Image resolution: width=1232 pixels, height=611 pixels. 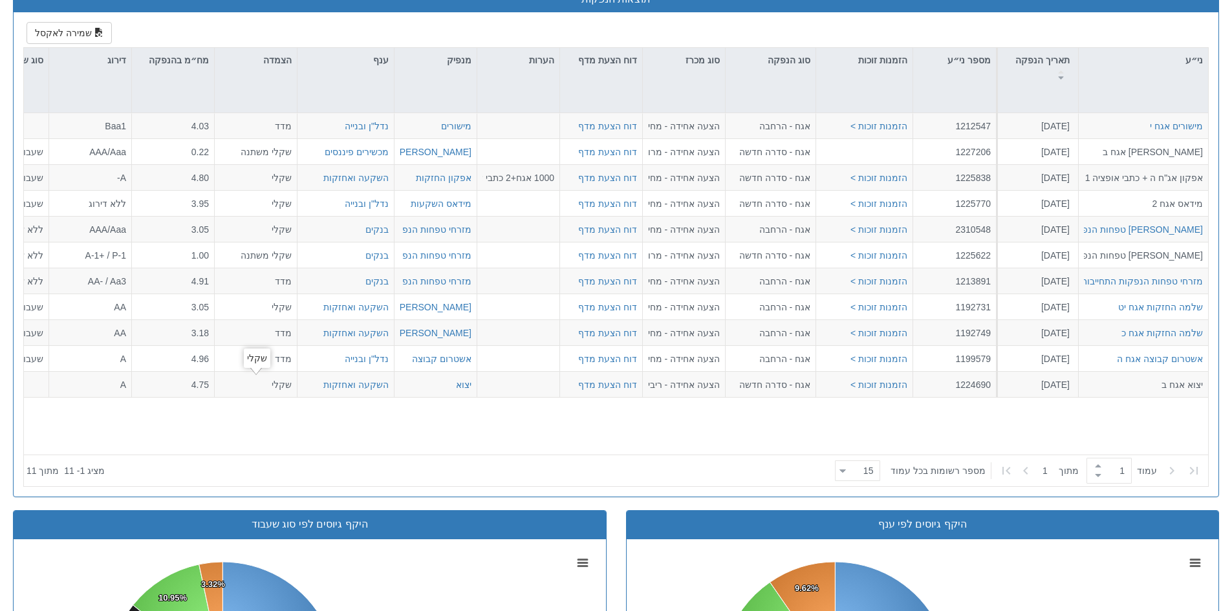 What do you see at coordinates (173, 307) in the screenshot?
I see `div: 3.05` at bounding box center [173, 307].